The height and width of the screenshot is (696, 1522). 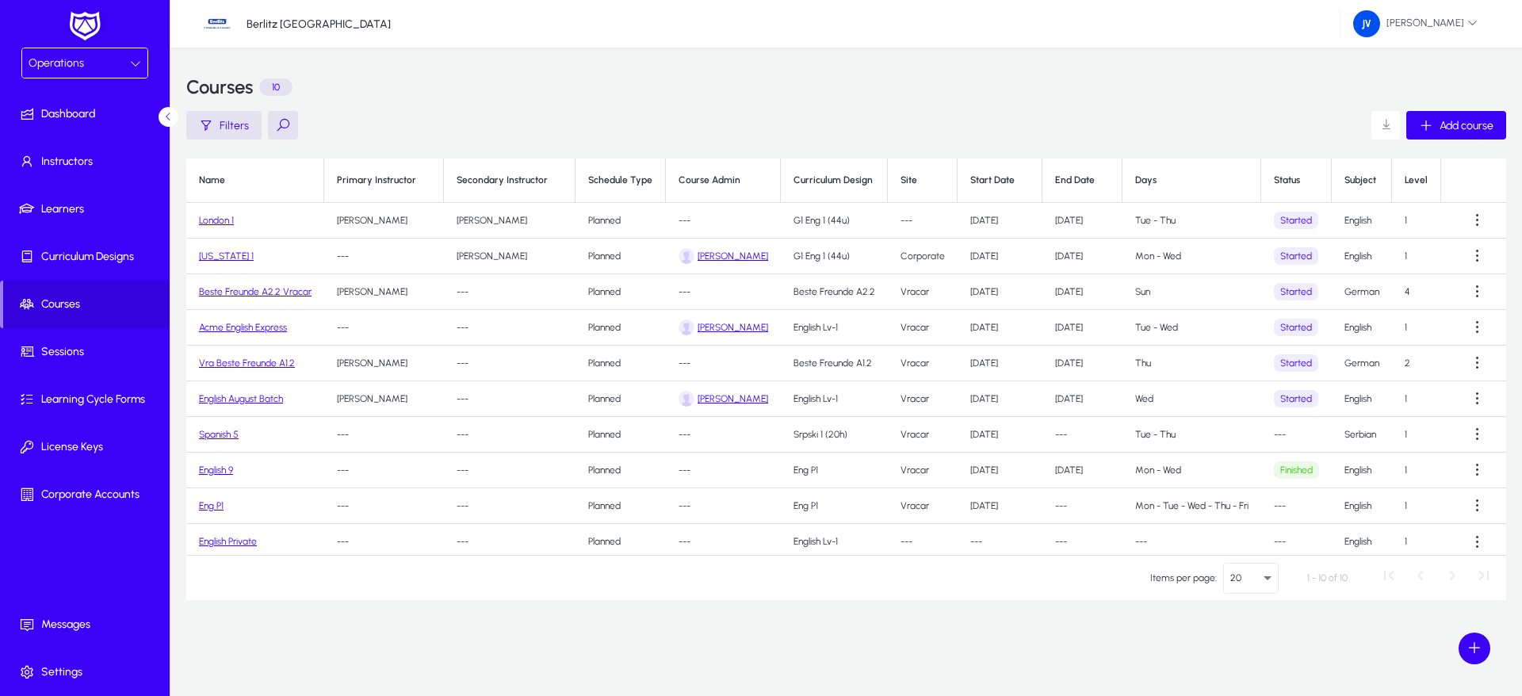 I want to click on span: Learning Cycle Forms, so click(x=88, y=399).